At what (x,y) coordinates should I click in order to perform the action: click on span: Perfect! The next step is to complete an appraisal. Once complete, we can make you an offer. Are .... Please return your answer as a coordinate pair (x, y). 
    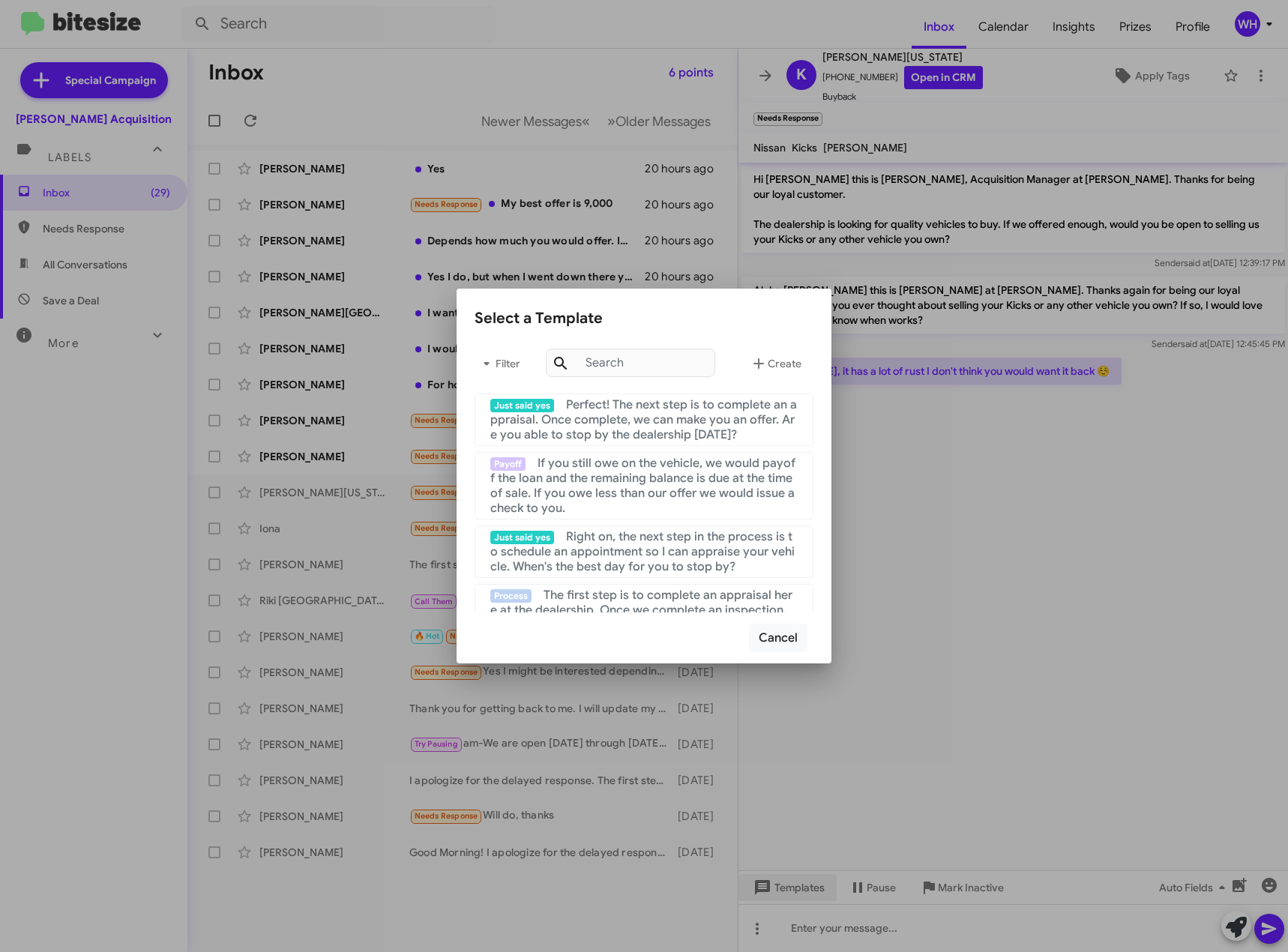
    Looking at the image, I should click on (644, 420).